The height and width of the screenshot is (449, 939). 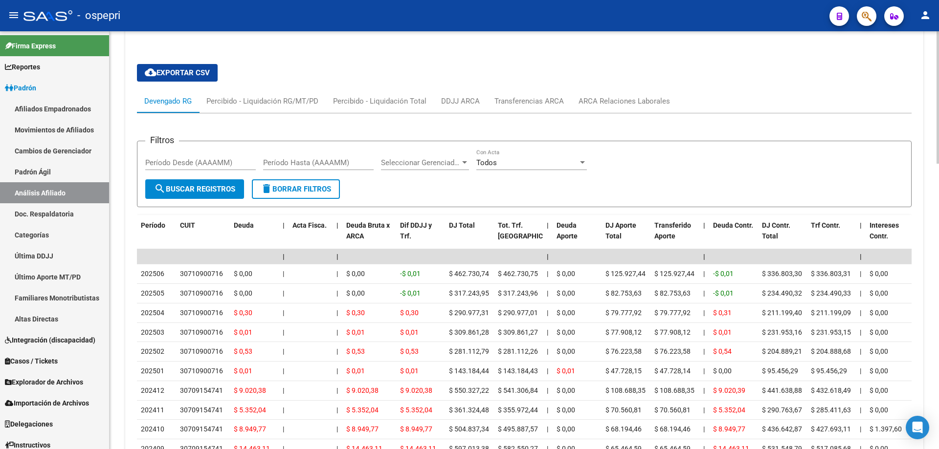 I want to click on div: Percibido - Liquidación Total, so click(x=379, y=101).